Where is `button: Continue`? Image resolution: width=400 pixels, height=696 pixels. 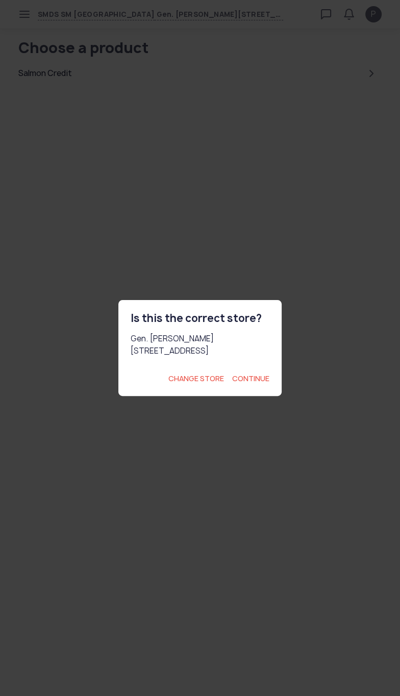 button: Continue is located at coordinates (251, 379).